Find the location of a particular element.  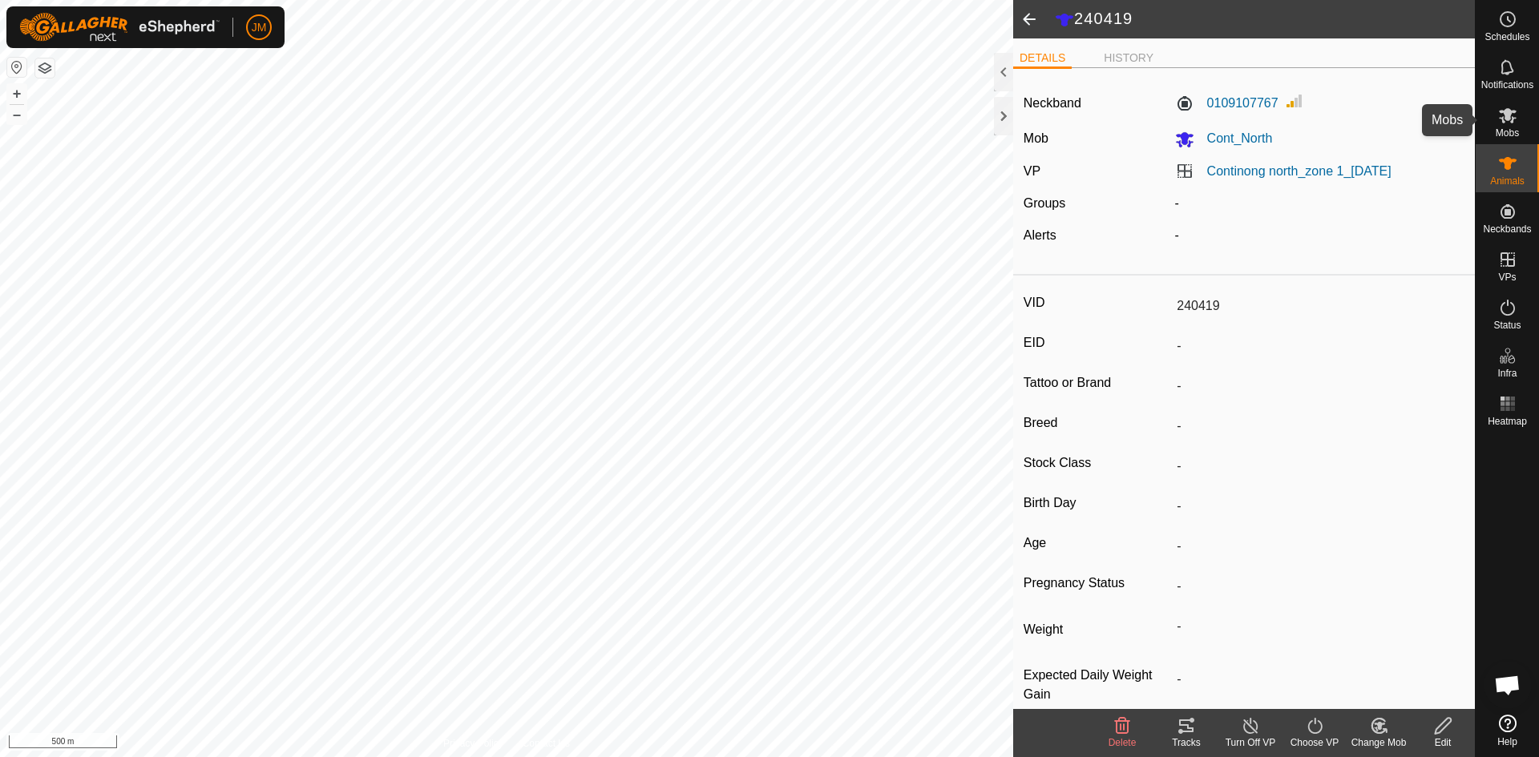

div: Choose VP is located at coordinates (1314, 743).